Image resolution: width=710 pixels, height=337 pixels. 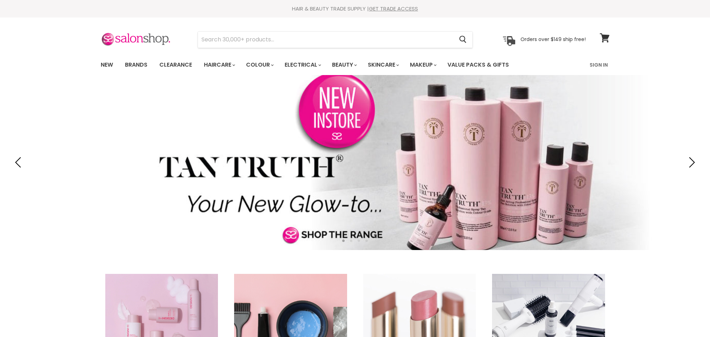 I want to click on a: Sign In, so click(x=599, y=65).